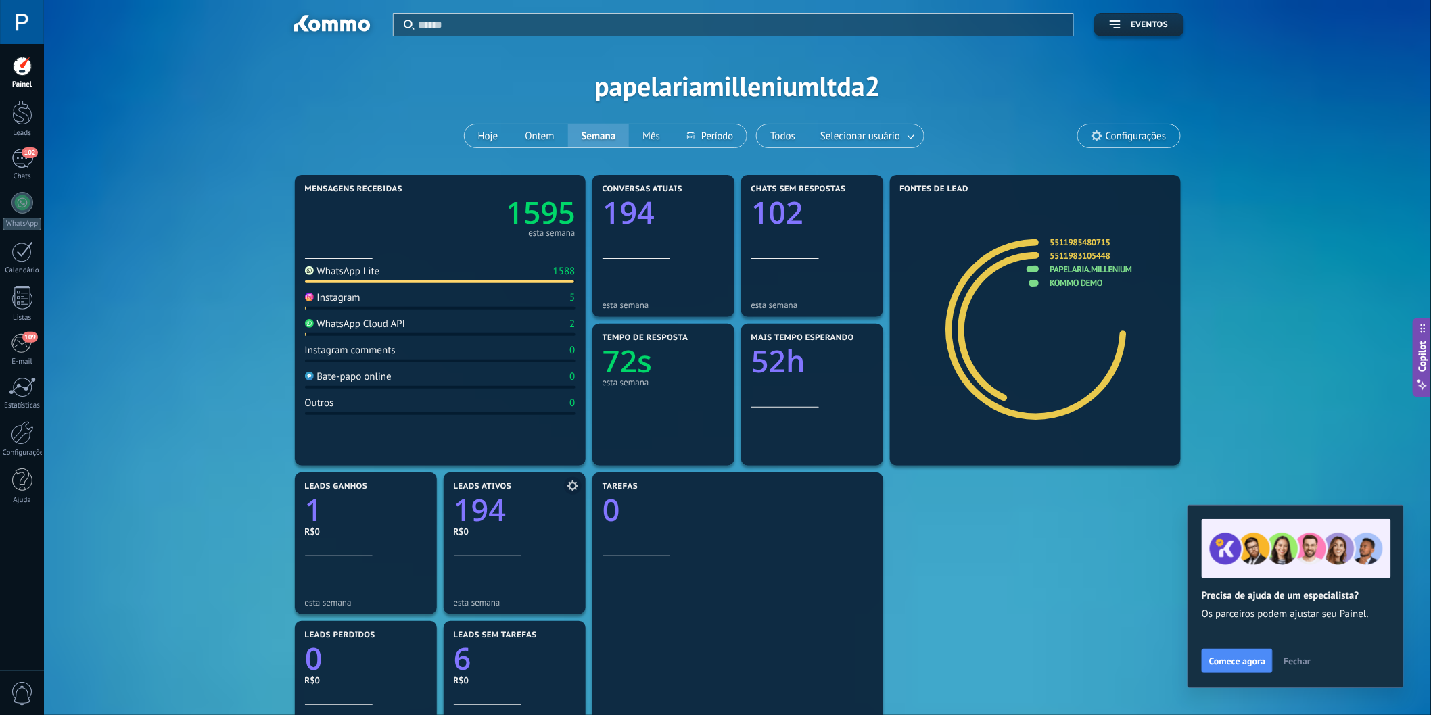 This screenshot has width=1431, height=715. Describe the element at coordinates (350, 350) in the screenshot. I see `div: Instagram comments` at that location.